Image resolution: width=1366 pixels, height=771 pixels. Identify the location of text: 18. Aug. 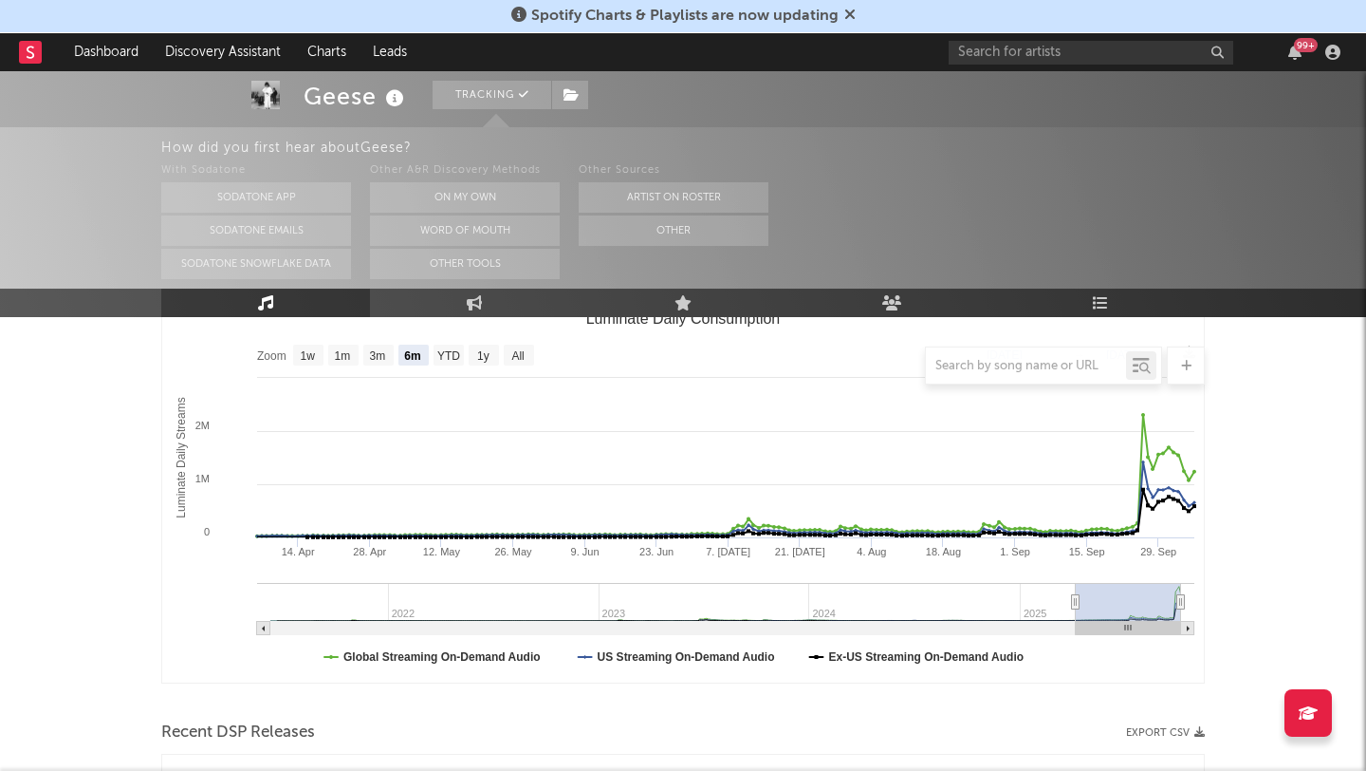
(943, 551).